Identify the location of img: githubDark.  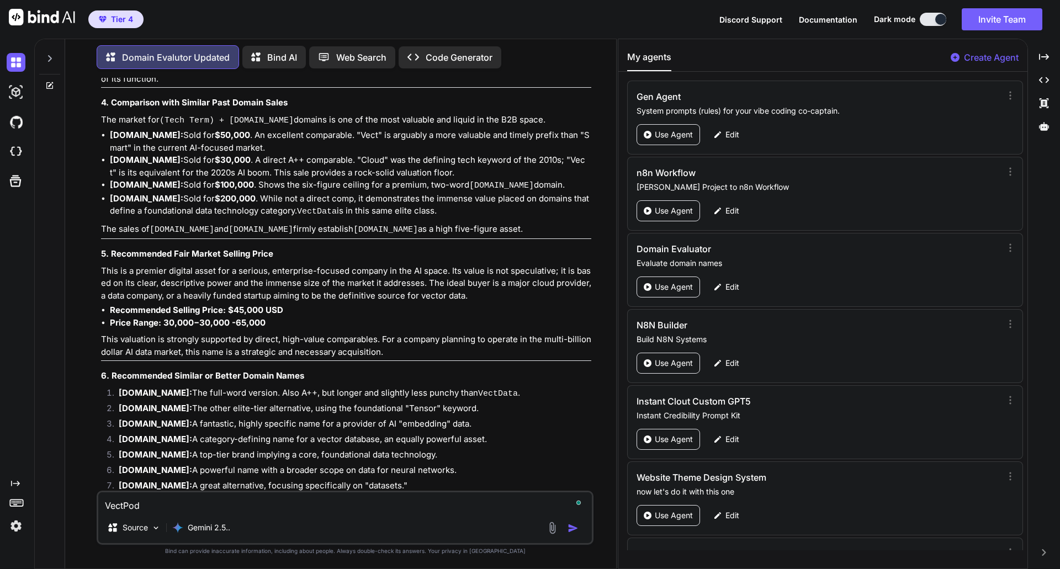
(16, 122).